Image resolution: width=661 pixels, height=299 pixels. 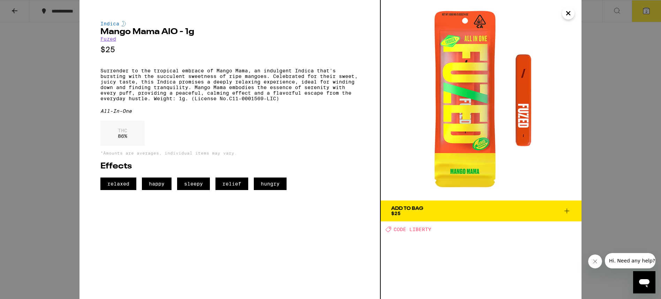 I want to click on a: Fuzed, so click(x=108, y=39).